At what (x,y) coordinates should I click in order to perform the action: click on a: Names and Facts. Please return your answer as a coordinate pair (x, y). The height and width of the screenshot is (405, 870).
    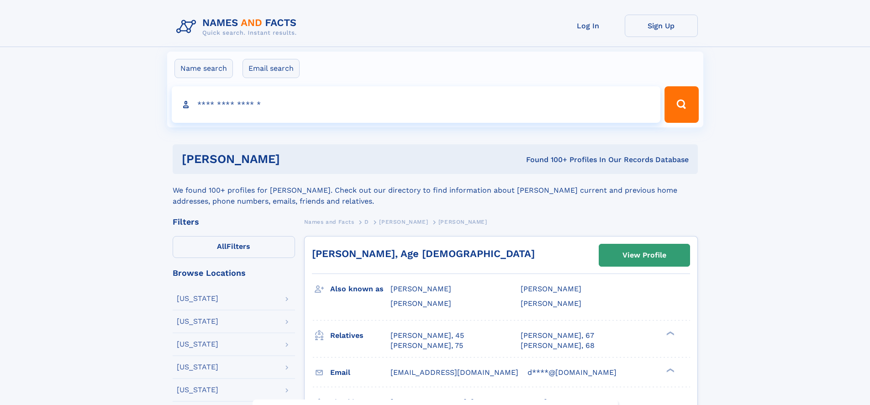
    Looking at the image, I should click on (329, 221).